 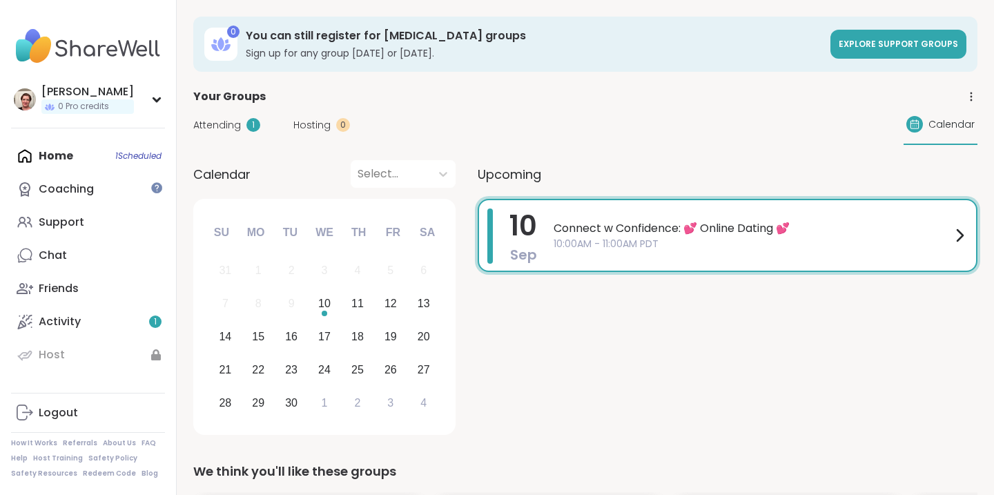 I want to click on a: Safety Resources, so click(x=44, y=474).